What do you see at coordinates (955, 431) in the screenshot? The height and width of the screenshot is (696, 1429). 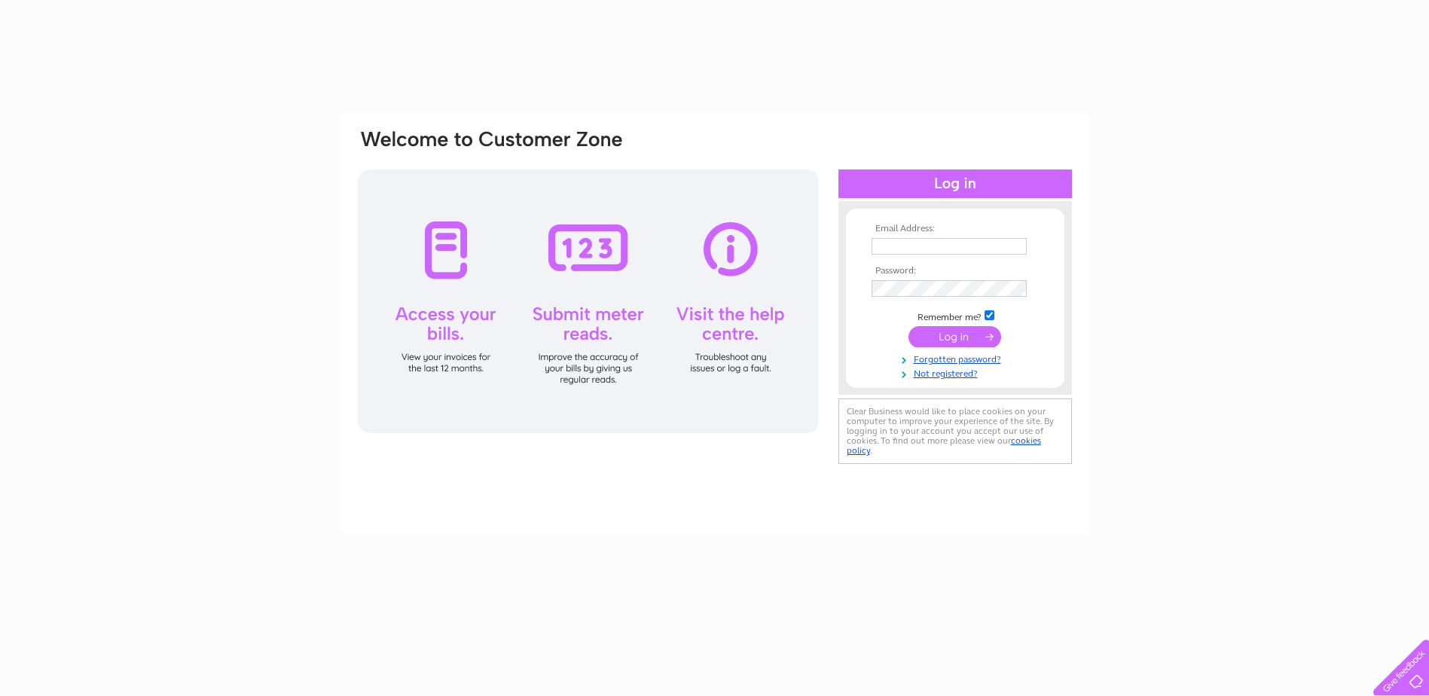 I see `div: Clear Business would like to place cookies on your computer to improve your experience of the sit...` at bounding box center [955, 431].